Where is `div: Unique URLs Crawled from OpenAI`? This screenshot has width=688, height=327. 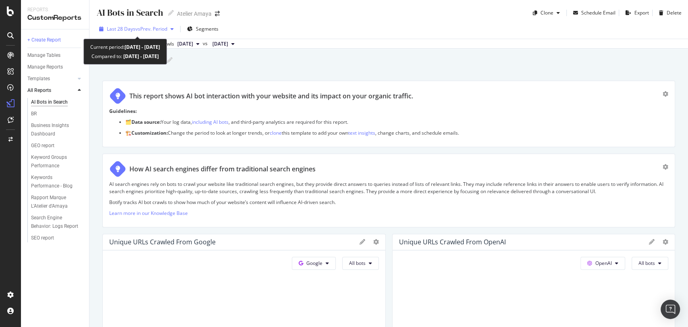
div: Unique URLs Crawled from OpenAI is located at coordinates (453, 242).